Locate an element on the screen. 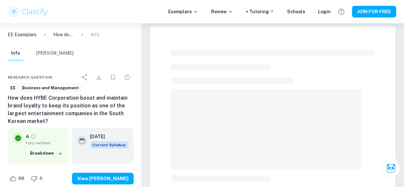 The width and height of the screenshot is (404, 187). a: Business and Management is located at coordinates (50, 87).